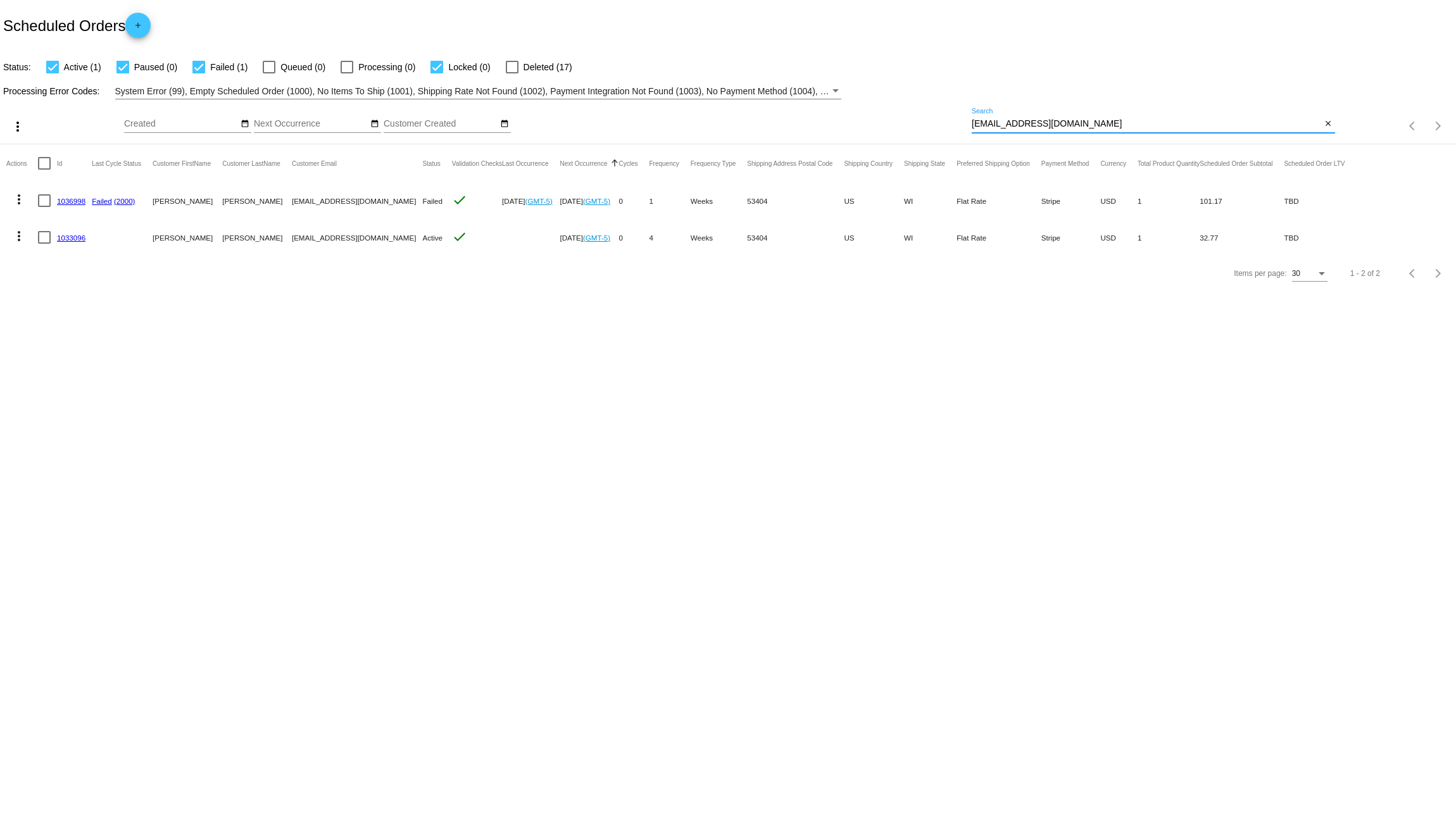 The width and height of the screenshot is (1456, 826). Describe the element at coordinates (76, 25) in the screenshot. I see `h2: Scheduled Orders` at that location.